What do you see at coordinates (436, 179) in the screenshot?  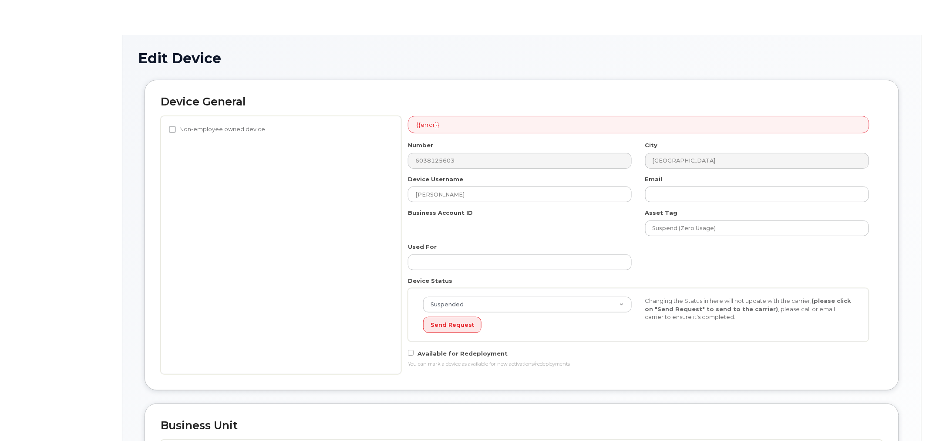 I see `label: Device Username` at bounding box center [436, 179].